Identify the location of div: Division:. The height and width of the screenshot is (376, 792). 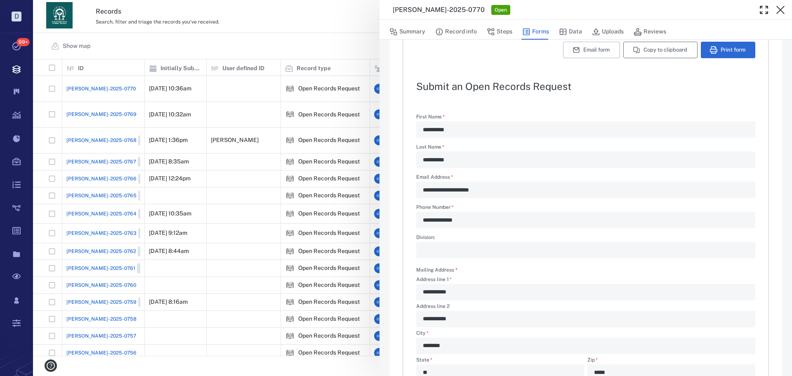
(586, 250).